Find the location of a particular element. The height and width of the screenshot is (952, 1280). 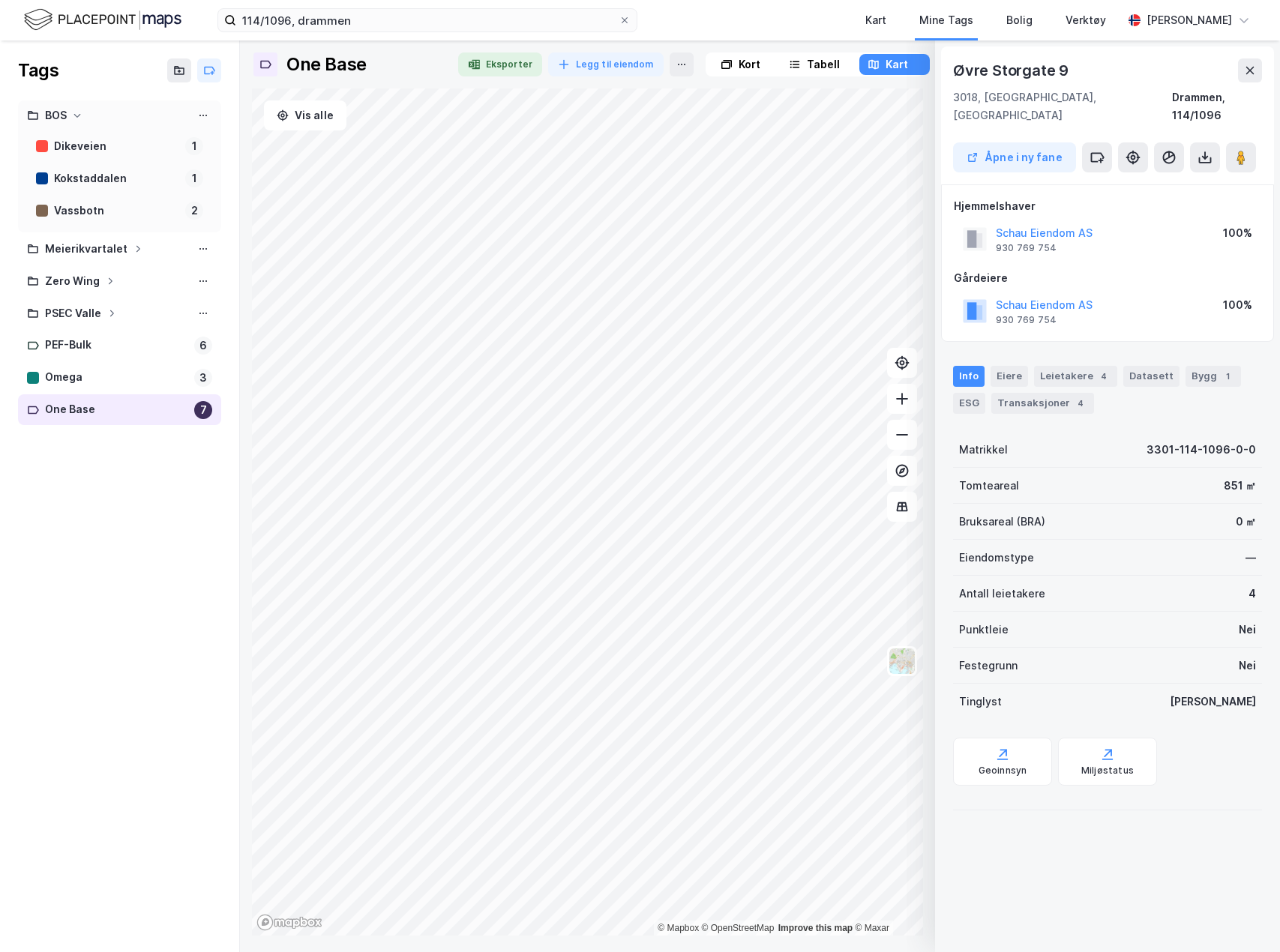

div: Tags is located at coordinates (38, 70).